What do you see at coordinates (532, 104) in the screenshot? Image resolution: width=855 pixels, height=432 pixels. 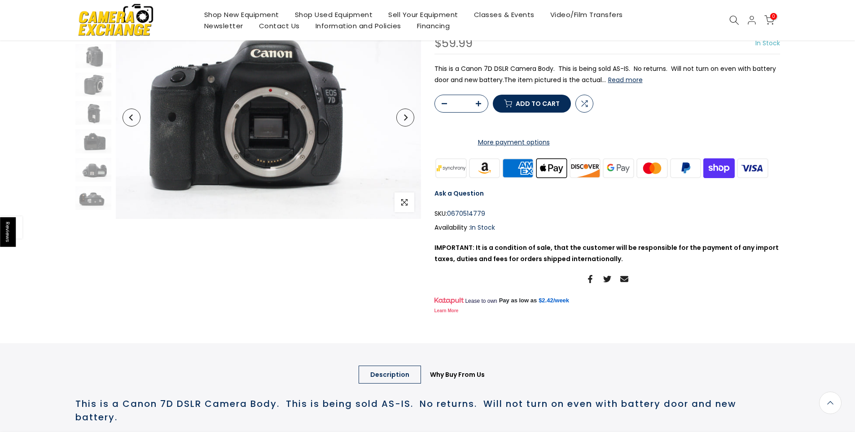 I see `button: Add to cart` at bounding box center [532, 104].